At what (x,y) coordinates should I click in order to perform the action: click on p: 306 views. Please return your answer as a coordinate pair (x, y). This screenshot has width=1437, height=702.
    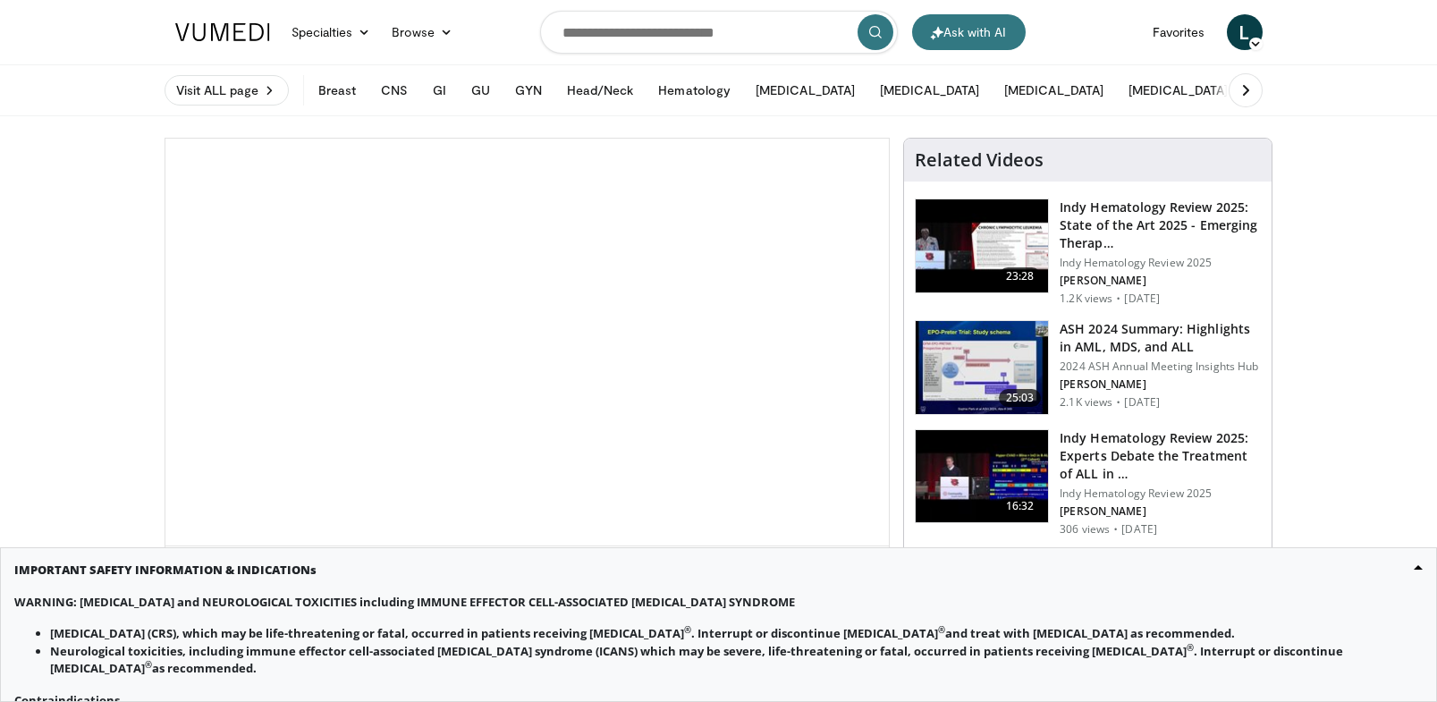
    Looking at the image, I should click on (1085, 529).